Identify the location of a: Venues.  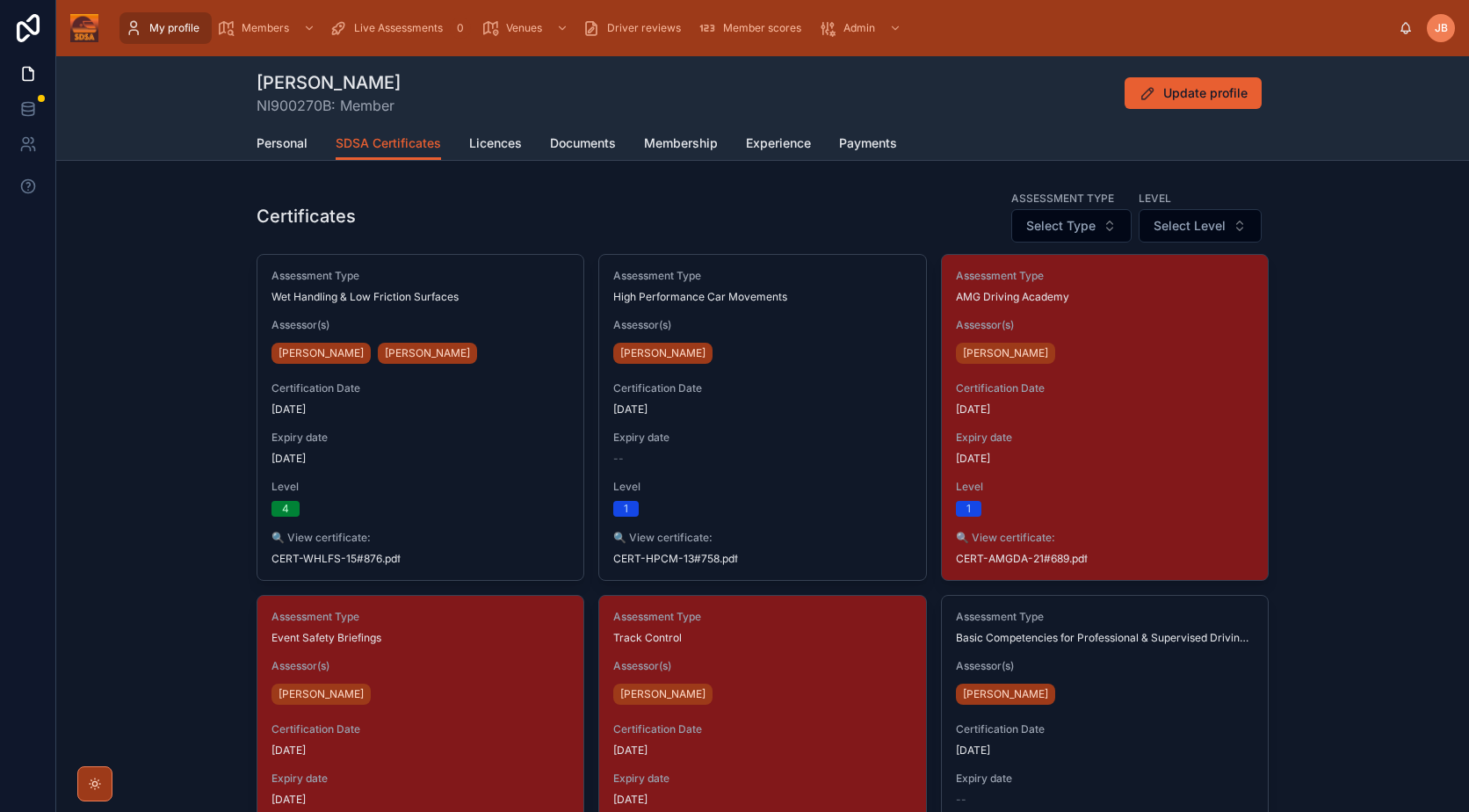
(527, 28).